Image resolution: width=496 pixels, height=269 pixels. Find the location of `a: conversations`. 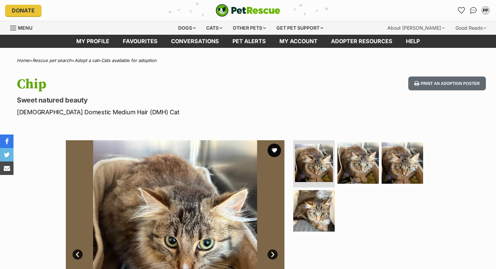

a: conversations is located at coordinates (195, 41).